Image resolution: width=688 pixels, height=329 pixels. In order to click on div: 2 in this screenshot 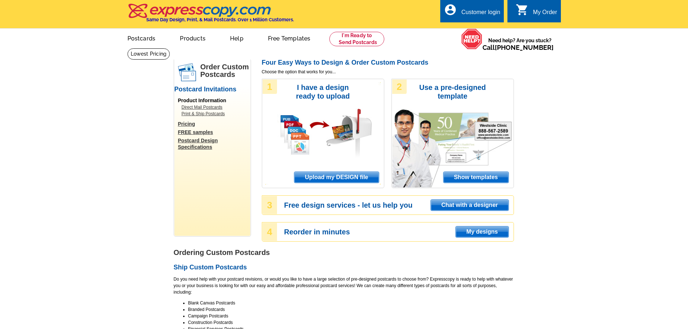, I will do `click(400, 87)`.